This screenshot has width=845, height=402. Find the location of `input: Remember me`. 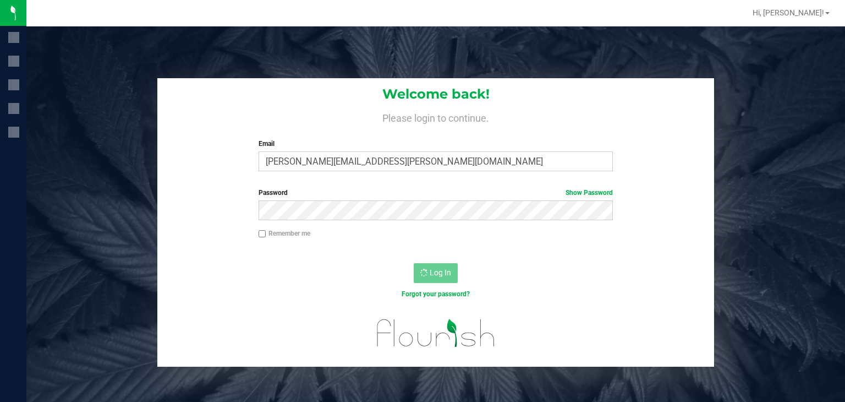

input: Remember me is located at coordinates (262, 234).